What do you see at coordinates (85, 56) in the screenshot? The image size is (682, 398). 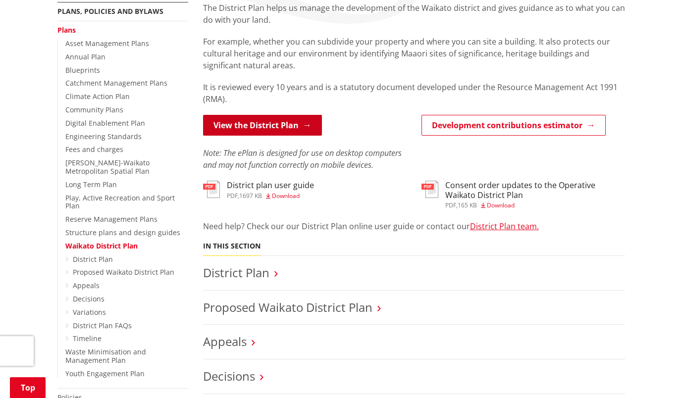 I see `a: Annual Plan` at bounding box center [85, 56].